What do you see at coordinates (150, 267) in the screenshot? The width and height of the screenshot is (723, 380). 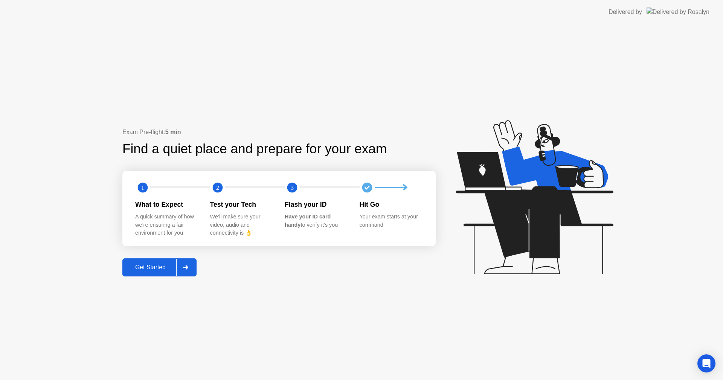 I see `div: Get Started` at bounding box center [150, 267].